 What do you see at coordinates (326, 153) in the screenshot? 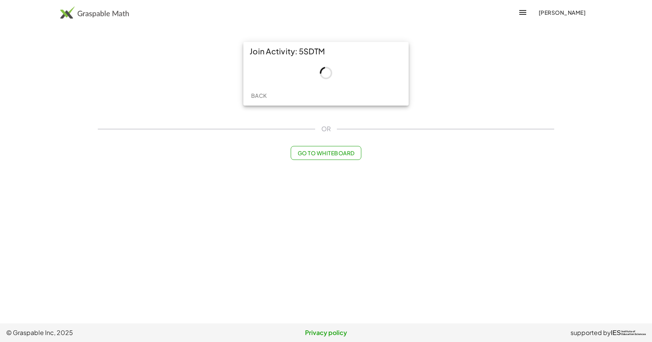
I see `button: Go to Whiteboard` at bounding box center [326, 153].